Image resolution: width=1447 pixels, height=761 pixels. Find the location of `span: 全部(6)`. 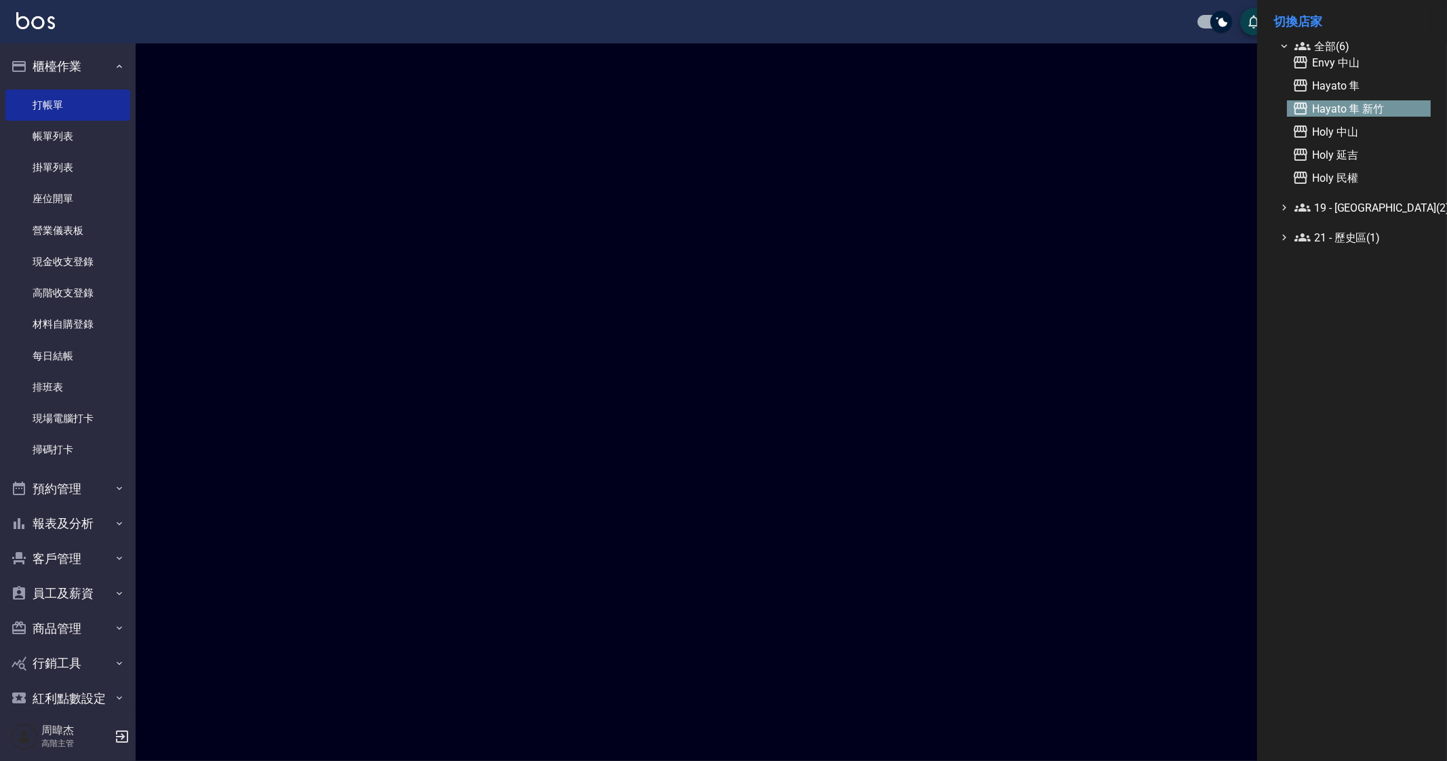

span: 全部(6) is located at coordinates (1359, 46).